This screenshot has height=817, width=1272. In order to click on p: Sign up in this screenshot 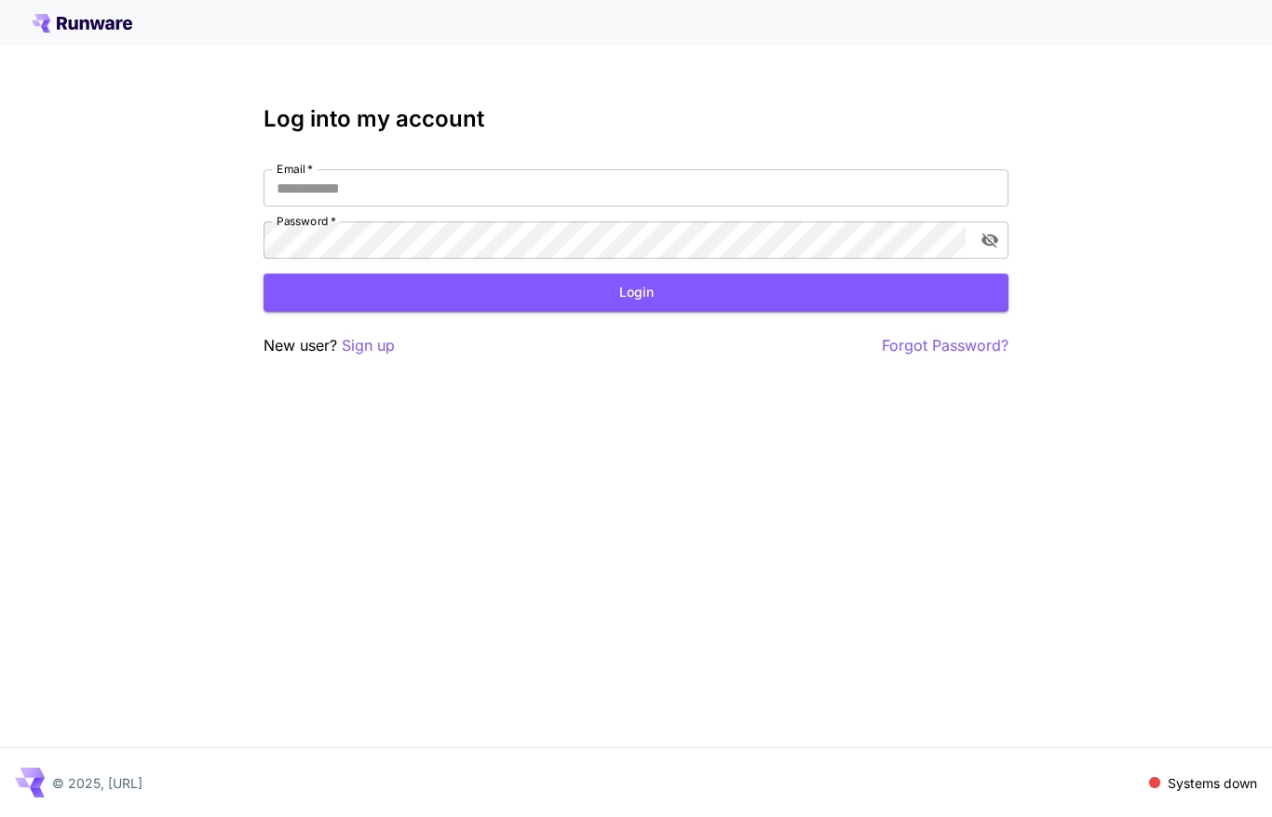, I will do `click(368, 345)`.